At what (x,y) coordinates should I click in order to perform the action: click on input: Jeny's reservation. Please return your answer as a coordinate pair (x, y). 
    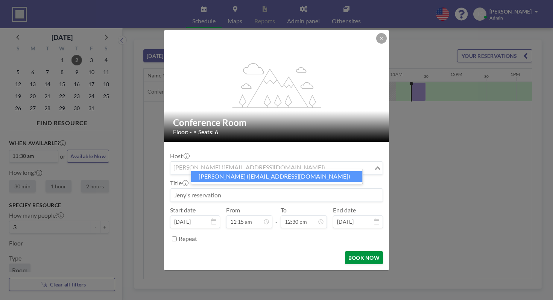
    Looking at the image, I should click on (276, 195).